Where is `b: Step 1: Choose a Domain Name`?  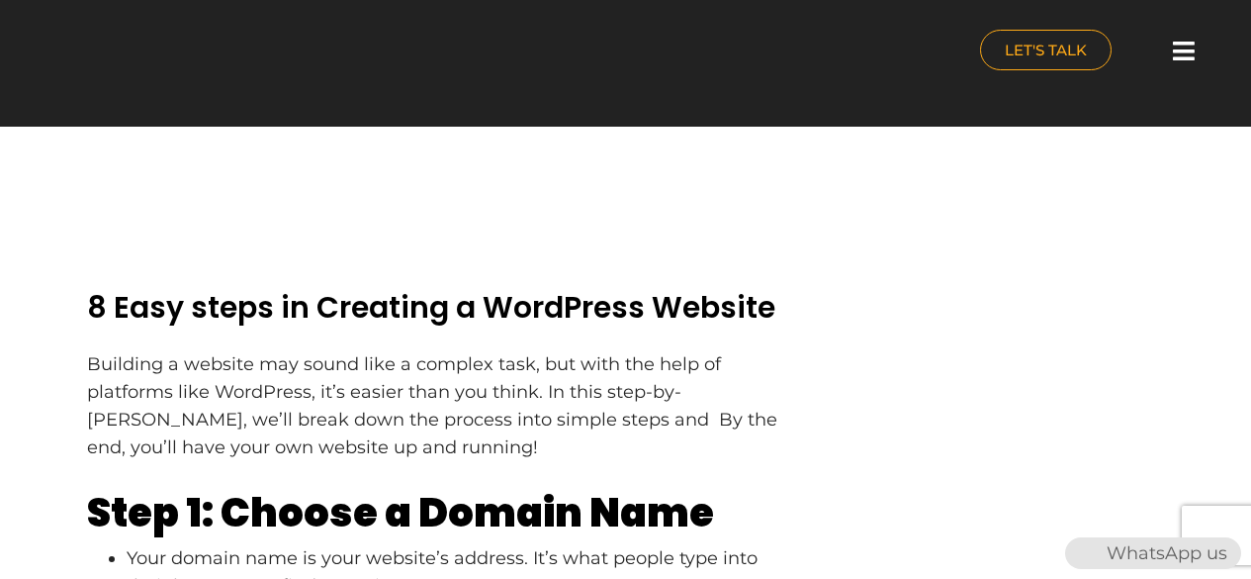 b: Step 1: Choose a Domain Name is located at coordinates (401, 512).